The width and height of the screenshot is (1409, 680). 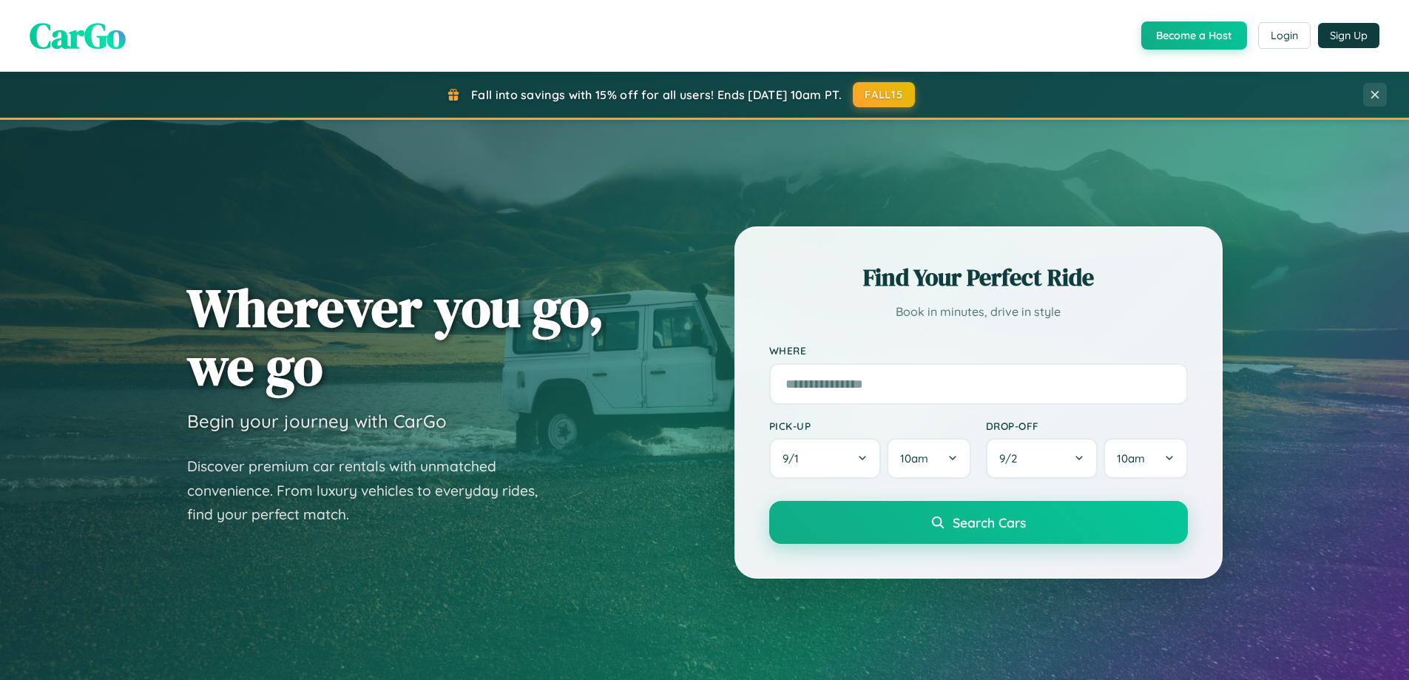 What do you see at coordinates (1194, 36) in the screenshot?
I see `button: Become a Host` at bounding box center [1194, 36].